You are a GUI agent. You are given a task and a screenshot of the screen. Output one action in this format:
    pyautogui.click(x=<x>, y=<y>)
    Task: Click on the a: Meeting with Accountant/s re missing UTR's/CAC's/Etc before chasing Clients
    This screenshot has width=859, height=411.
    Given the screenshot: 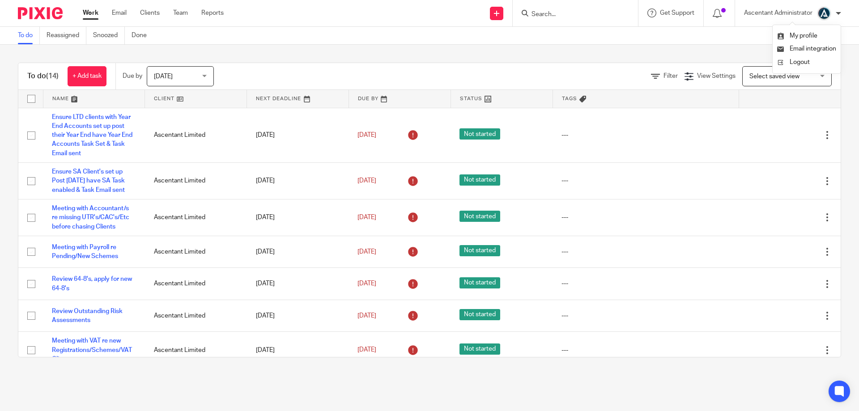 What is the action you would take?
    pyautogui.click(x=90, y=217)
    